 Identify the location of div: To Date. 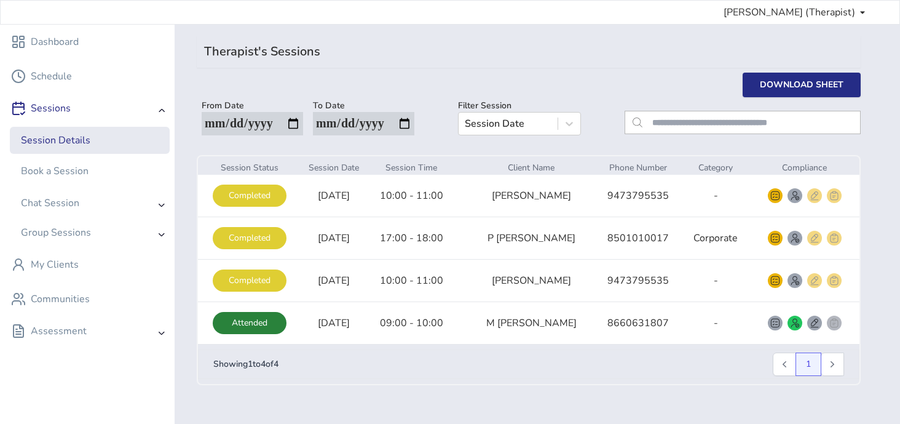
(363, 106).